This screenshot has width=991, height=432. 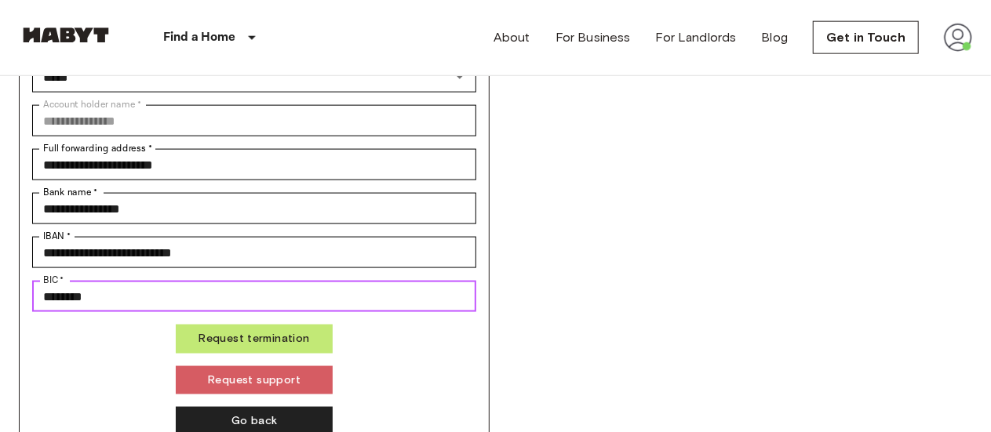 I want to click on div: Account holder name, so click(x=254, y=121).